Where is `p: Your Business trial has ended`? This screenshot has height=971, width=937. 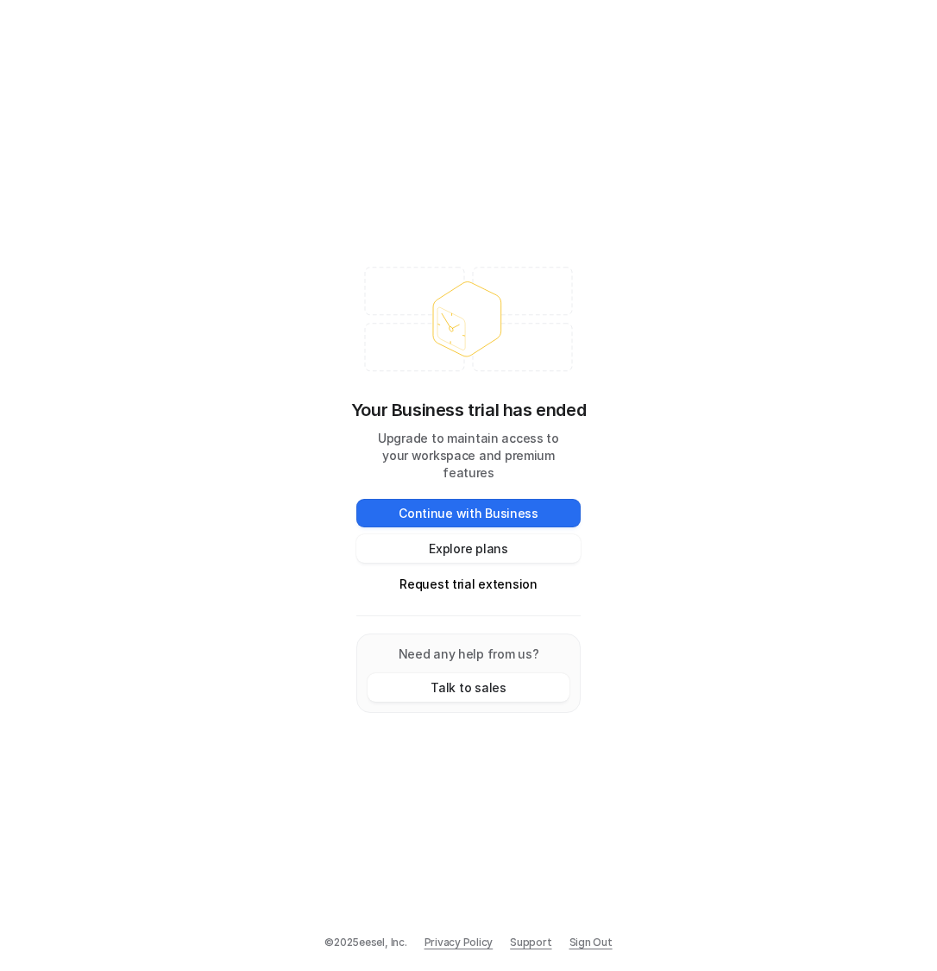
p: Your Business trial has ended is located at coordinates (469, 410).